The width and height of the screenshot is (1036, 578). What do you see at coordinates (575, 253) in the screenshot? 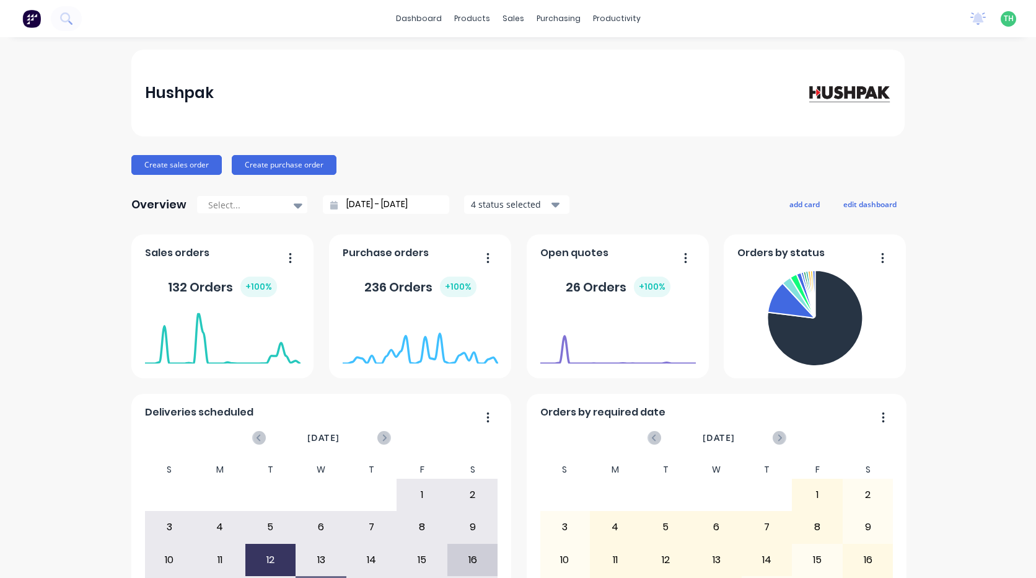
I see `span: Open quotes` at bounding box center [575, 253].